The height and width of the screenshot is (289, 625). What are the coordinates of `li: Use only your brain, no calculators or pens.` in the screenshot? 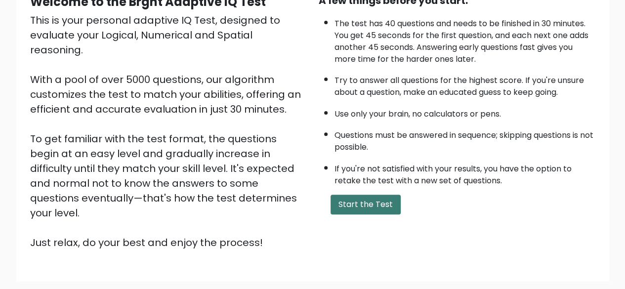 It's located at (465, 112).